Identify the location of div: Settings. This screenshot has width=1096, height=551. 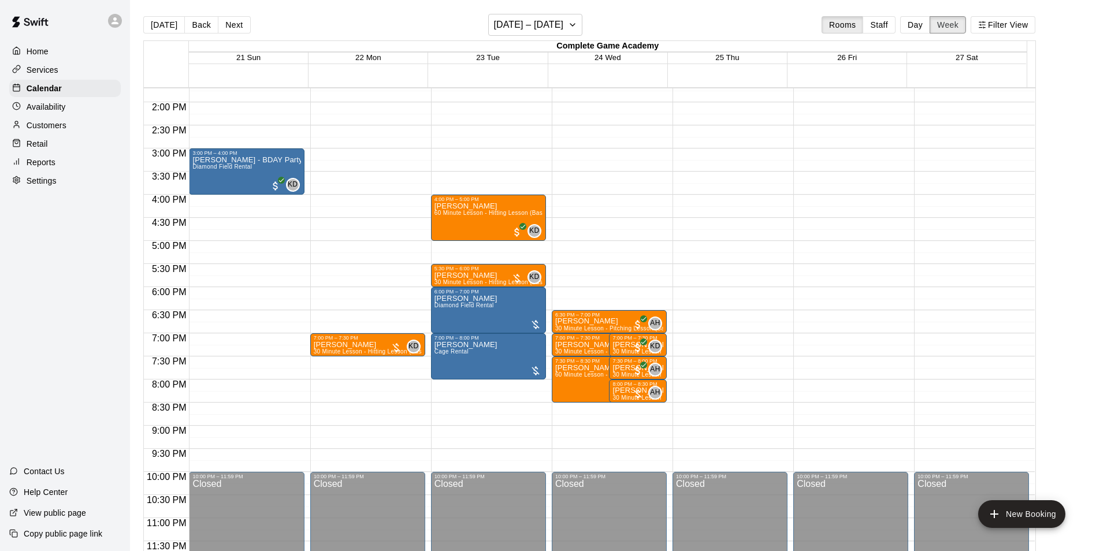
(65, 181).